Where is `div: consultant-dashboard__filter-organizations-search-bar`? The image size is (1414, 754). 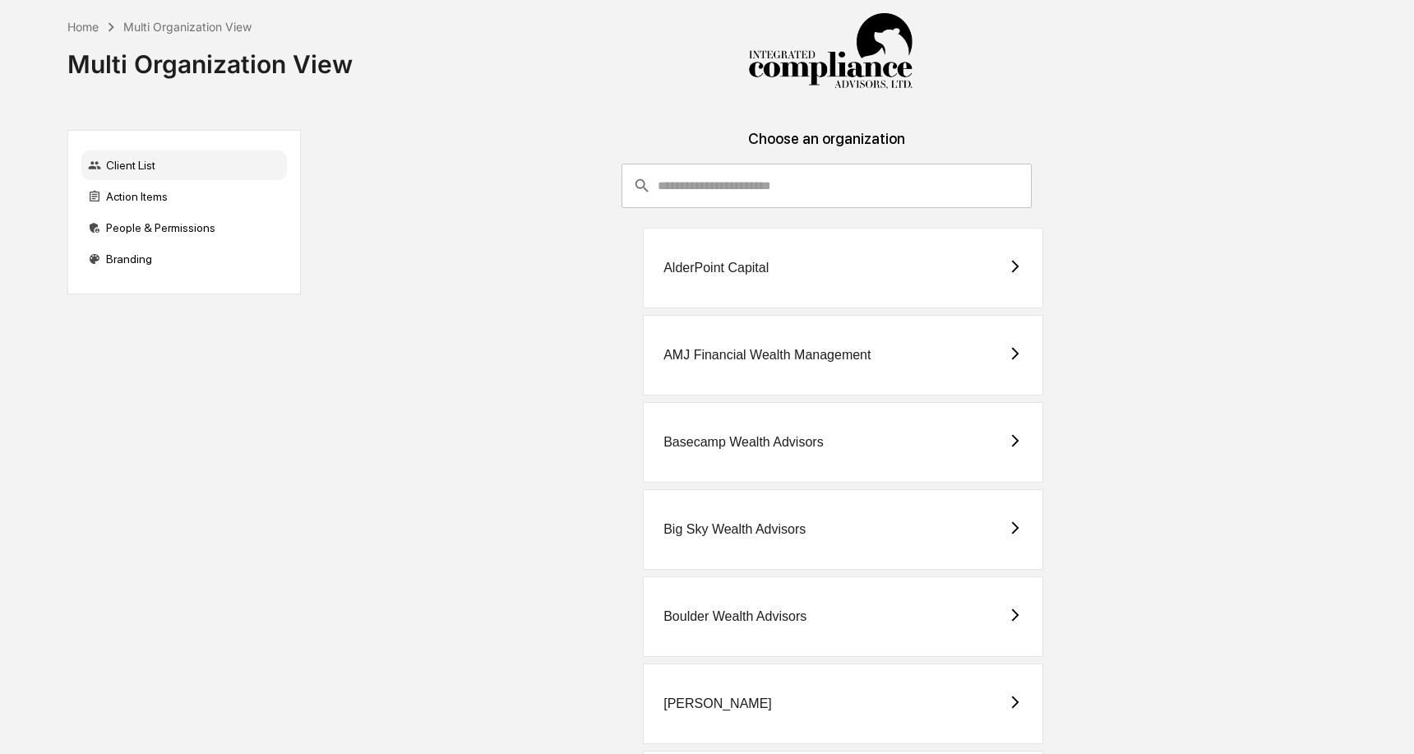
div: consultant-dashboard__filter-organizations-search-bar is located at coordinates (826, 186).